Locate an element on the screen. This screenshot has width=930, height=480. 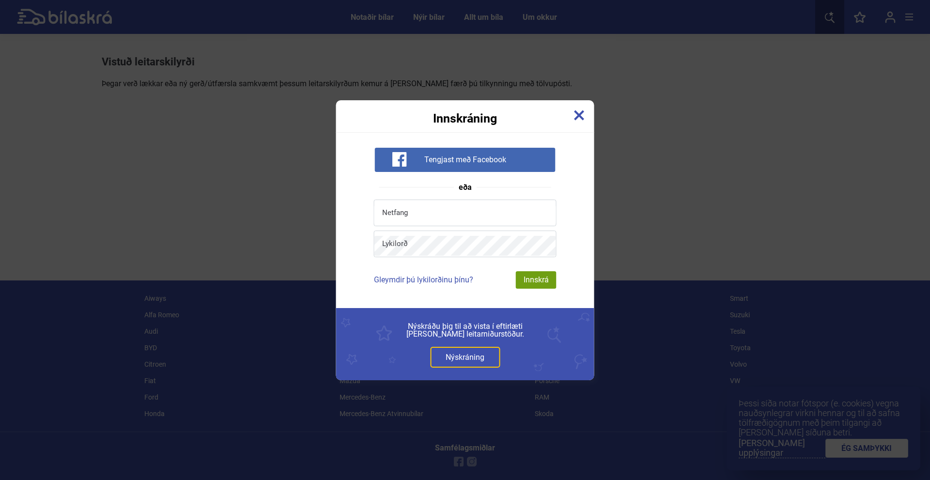
a: Nýskráning is located at coordinates (465, 357).